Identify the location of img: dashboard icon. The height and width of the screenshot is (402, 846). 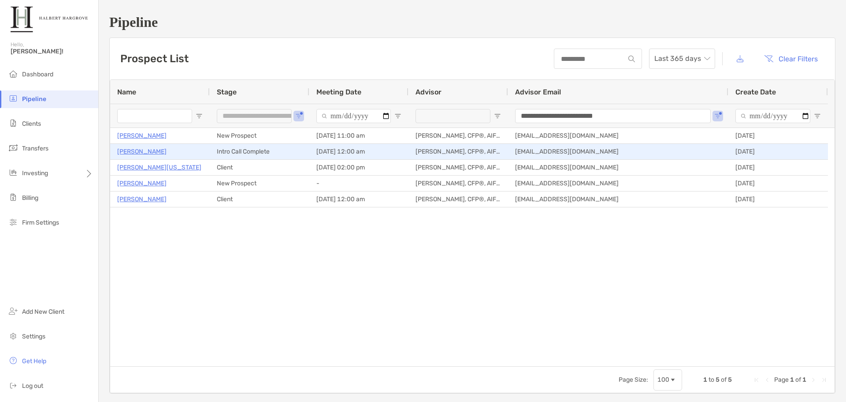
(13, 74).